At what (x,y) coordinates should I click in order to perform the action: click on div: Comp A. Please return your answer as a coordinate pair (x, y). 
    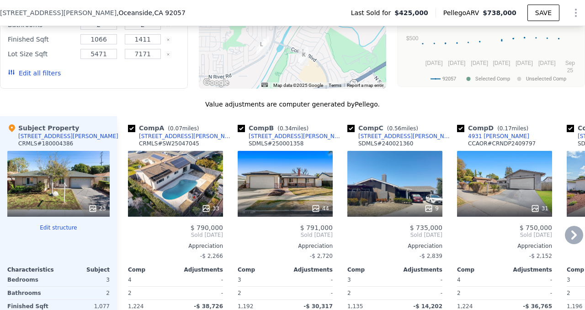
    Looking at the image, I should click on (165, 128).